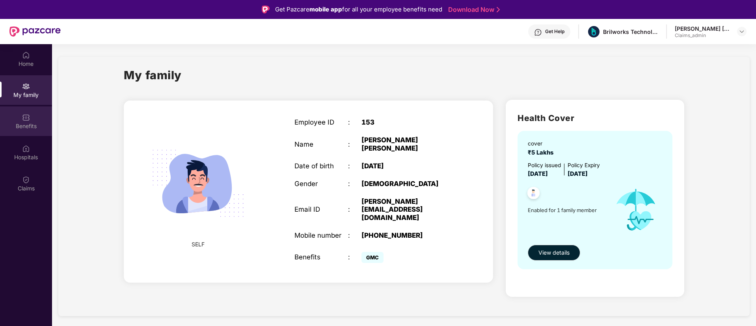 The height and width of the screenshot is (326, 756). I want to click on img: New Pazcare Logo, so click(35, 32).